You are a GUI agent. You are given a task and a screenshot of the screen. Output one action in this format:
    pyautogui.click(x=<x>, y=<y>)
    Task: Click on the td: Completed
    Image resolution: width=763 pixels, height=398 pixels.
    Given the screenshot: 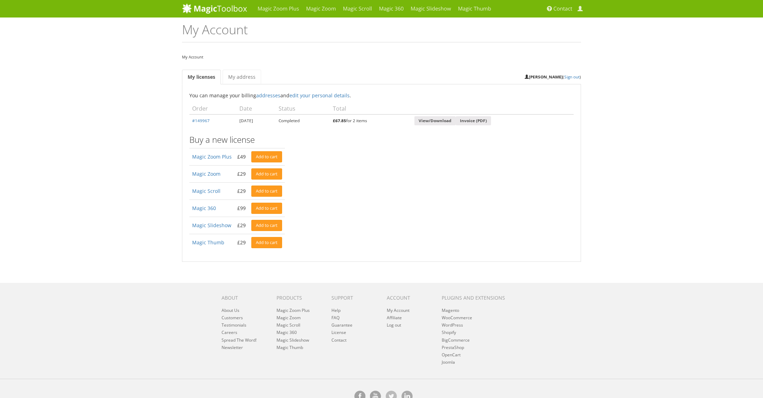 What is the action you would take?
    pyautogui.click(x=303, y=121)
    